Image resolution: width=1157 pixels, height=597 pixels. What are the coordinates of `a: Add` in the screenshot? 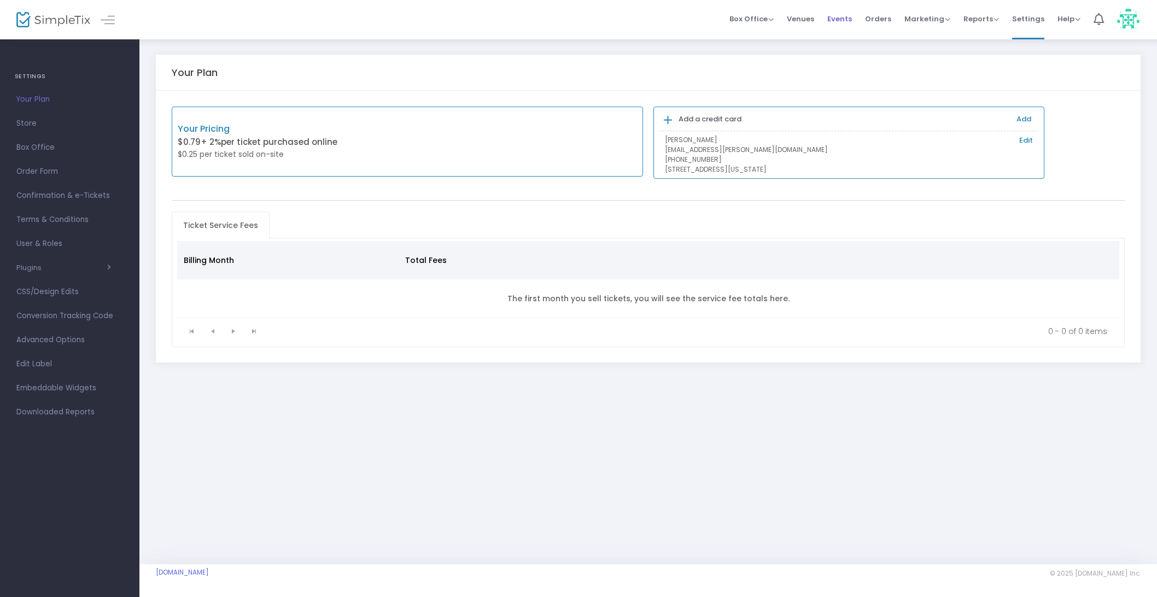 It's located at (1024, 119).